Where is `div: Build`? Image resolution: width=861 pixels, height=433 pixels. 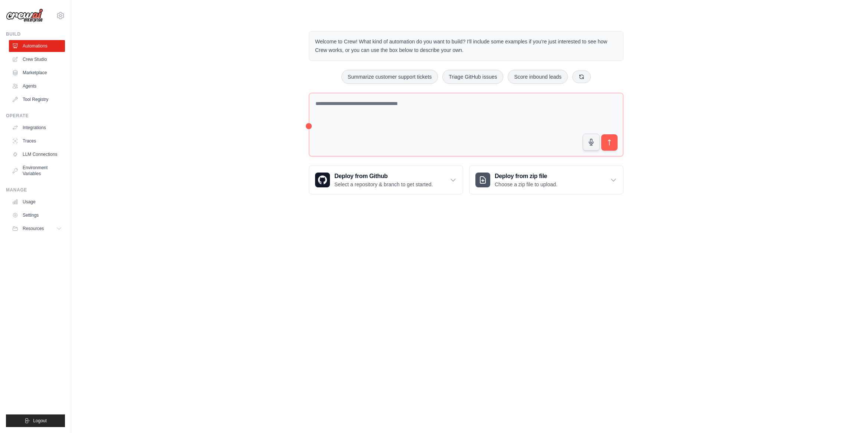
div: Build is located at coordinates (35, 34).